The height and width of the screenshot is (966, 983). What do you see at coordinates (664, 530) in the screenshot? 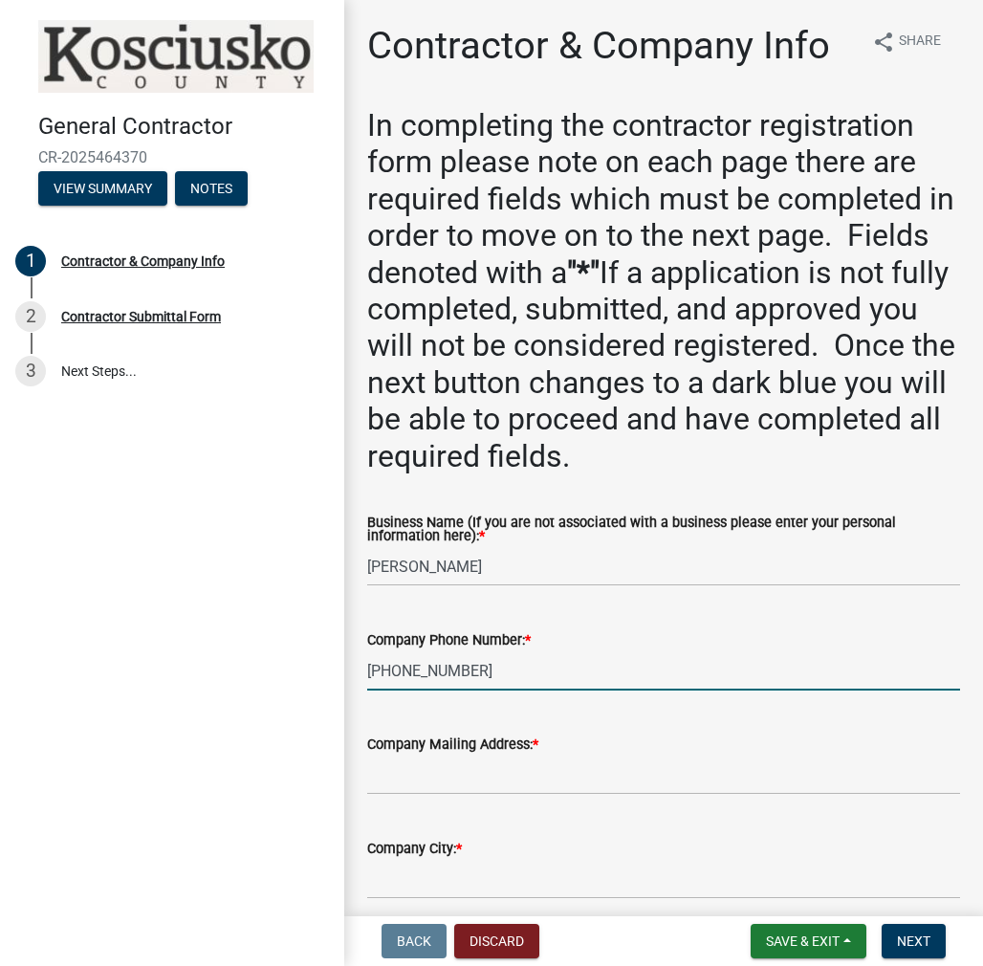
I see `label: Business Name (If you are not associated with a business please enter your personal information h...` at bounding box center [664, 530].